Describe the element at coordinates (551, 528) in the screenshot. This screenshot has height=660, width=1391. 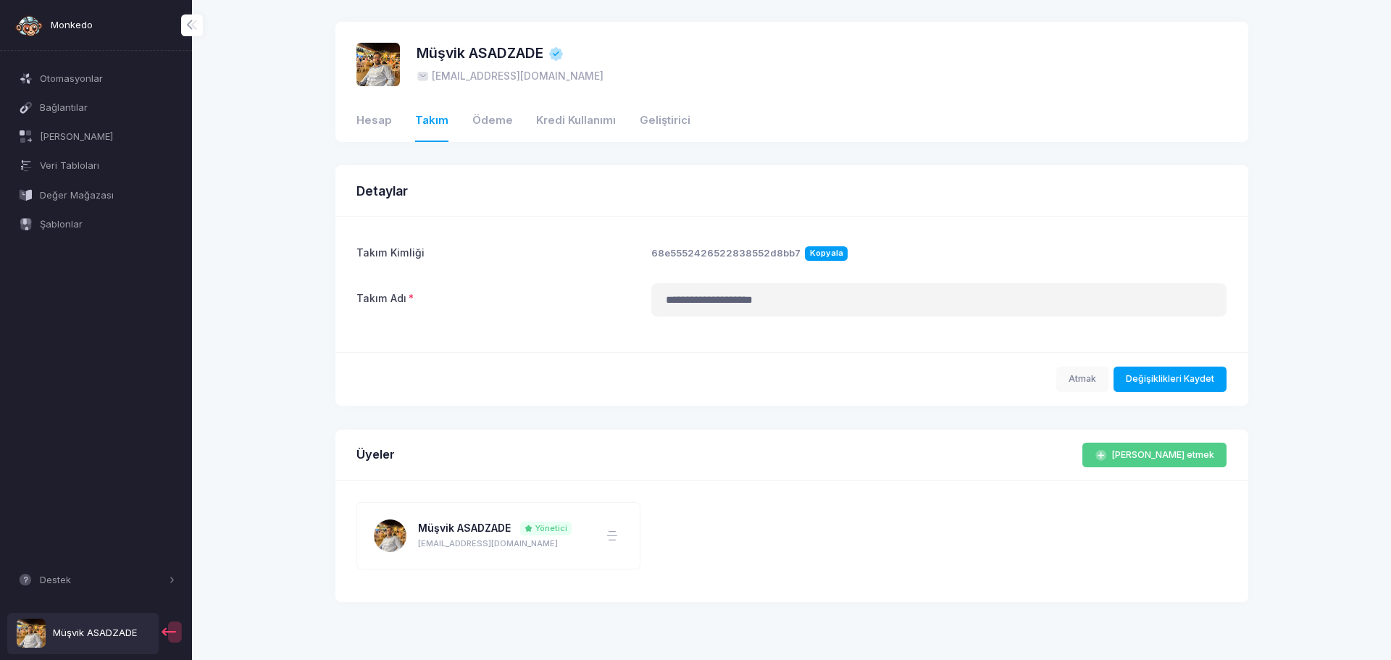
I see `font: Yönetici` at that location.